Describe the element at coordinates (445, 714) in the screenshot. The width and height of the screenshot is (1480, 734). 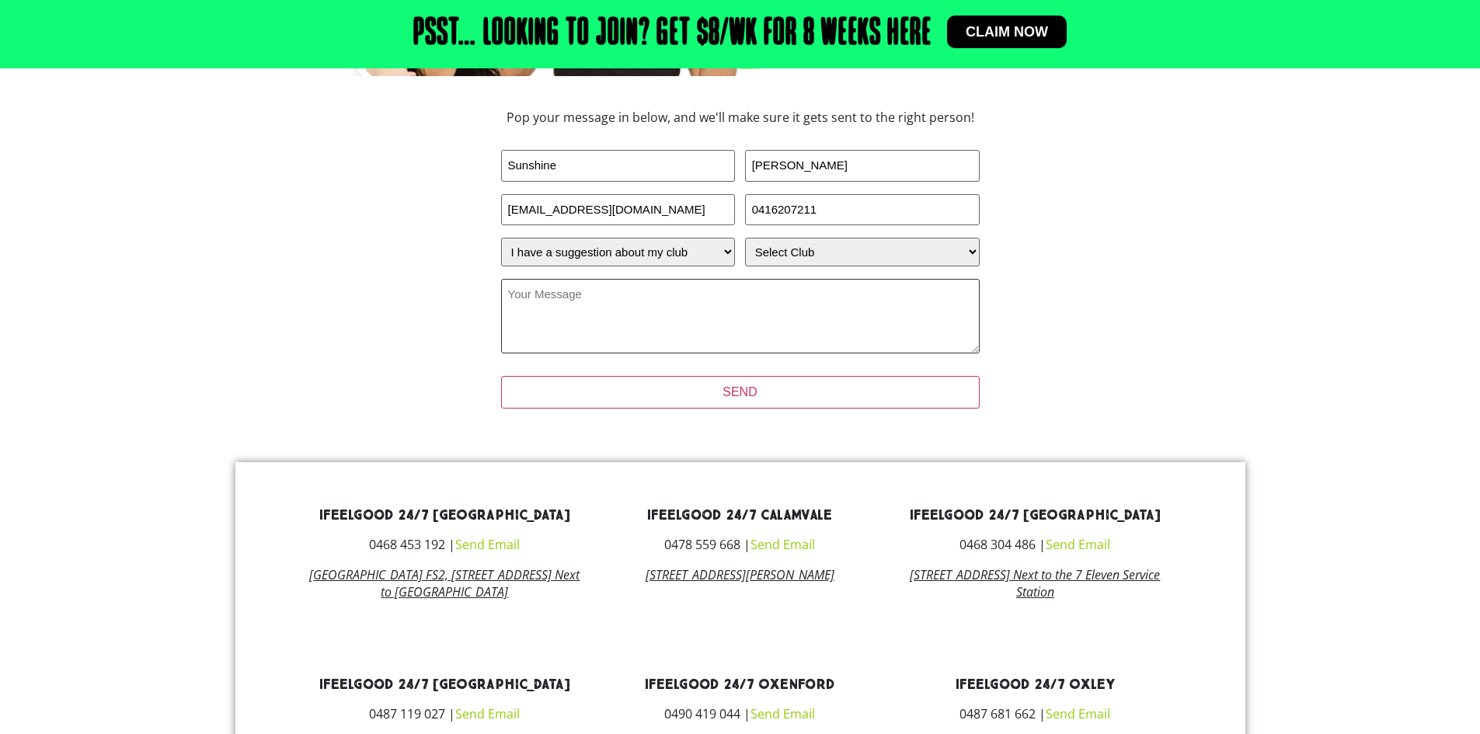
I see `h3: 0487 119 027 |` at that location.